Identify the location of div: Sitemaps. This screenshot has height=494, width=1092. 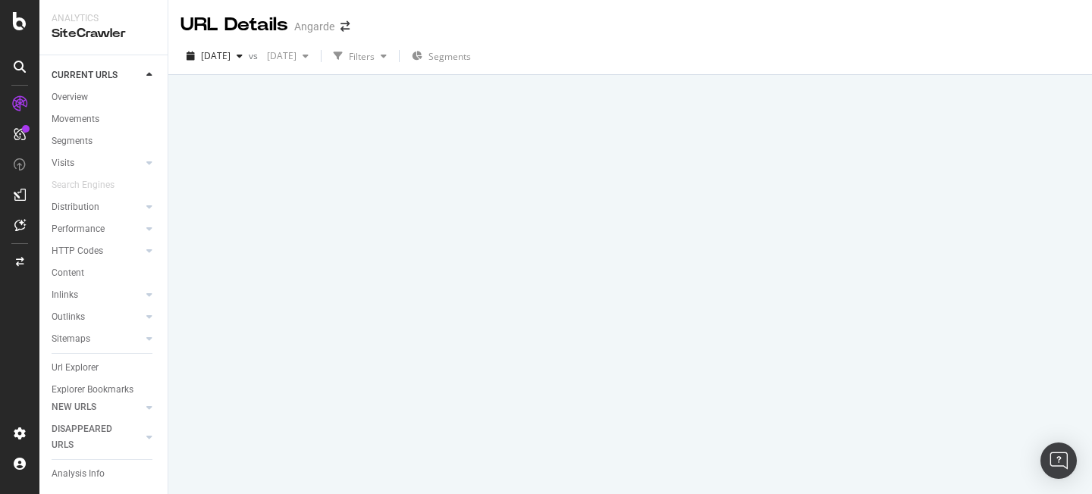
(71, 339).